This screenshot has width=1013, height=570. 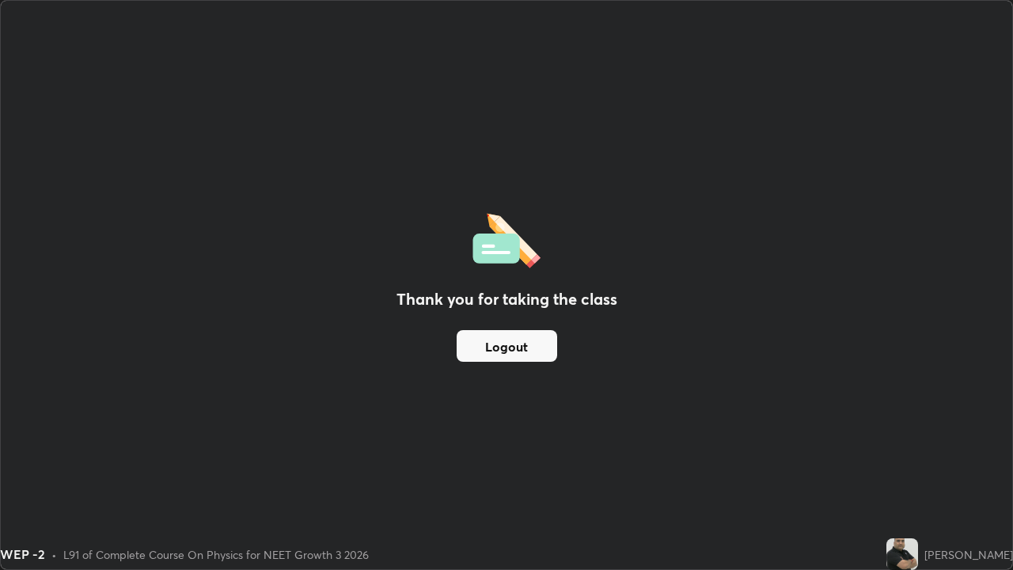 What do you see at coordinates (507, 238) in the screenshot?
I see `img: offlineFeedback.1438e8b3.svg` at bounding box center [507, 238].